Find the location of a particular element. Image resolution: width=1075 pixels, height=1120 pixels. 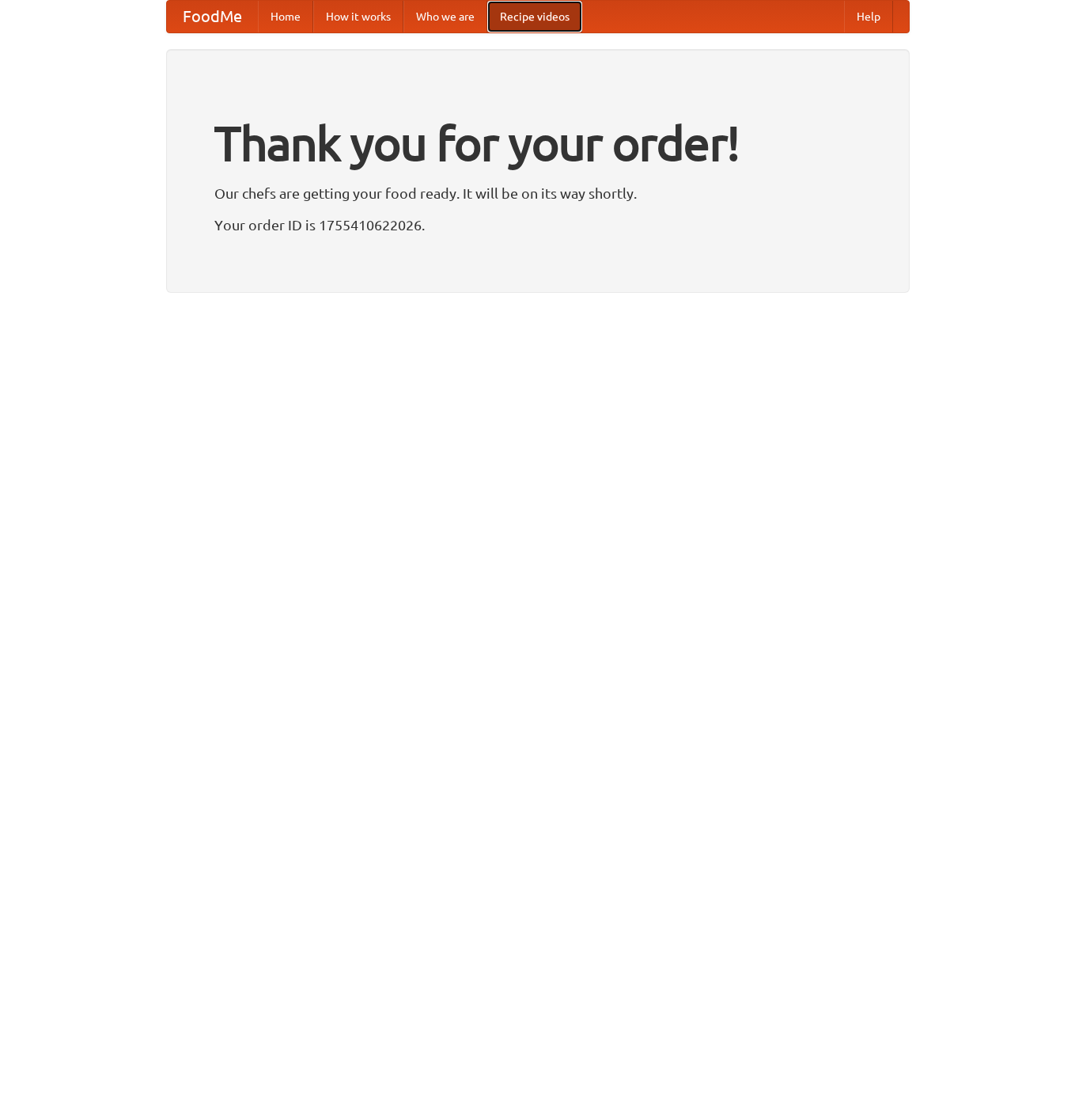

a: How it works is located at coordinates (358, 16).